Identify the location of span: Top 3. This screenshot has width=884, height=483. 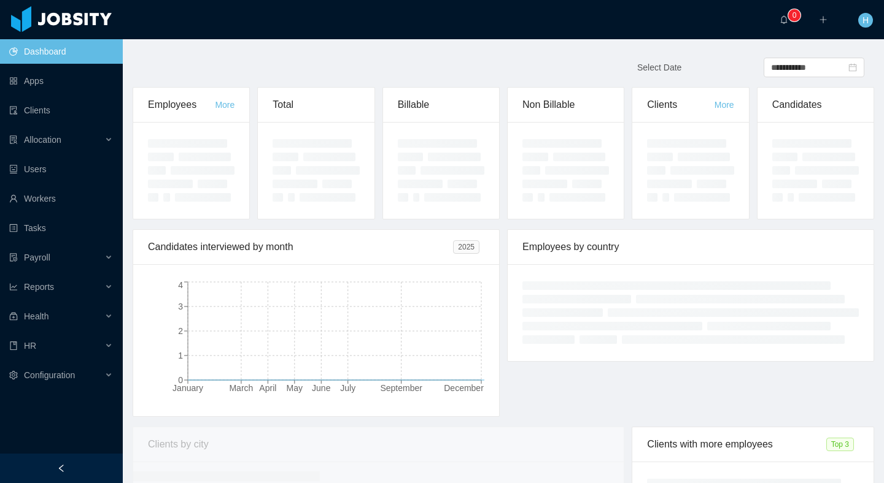
(839, 445).